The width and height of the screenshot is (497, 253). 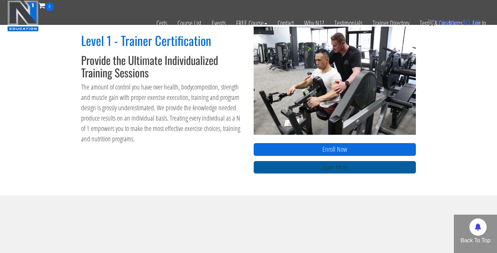 I want to click on p: The amount of control you have over health, bodycompostion, strength and muscle gain with proper ..., so click(x=162, y=113).